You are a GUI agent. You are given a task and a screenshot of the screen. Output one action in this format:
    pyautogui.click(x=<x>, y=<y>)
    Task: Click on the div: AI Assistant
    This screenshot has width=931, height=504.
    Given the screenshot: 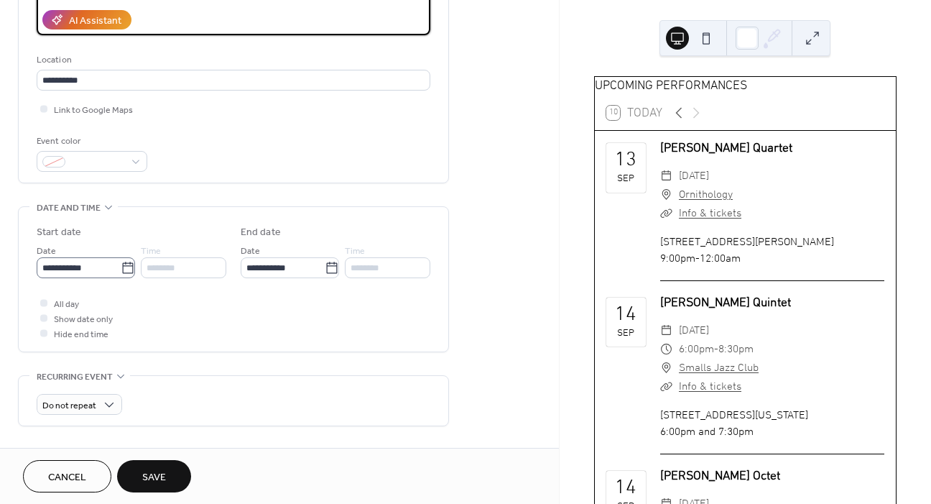 What is the action you would take?
    pyautogui.click(x=95, y=21)
    